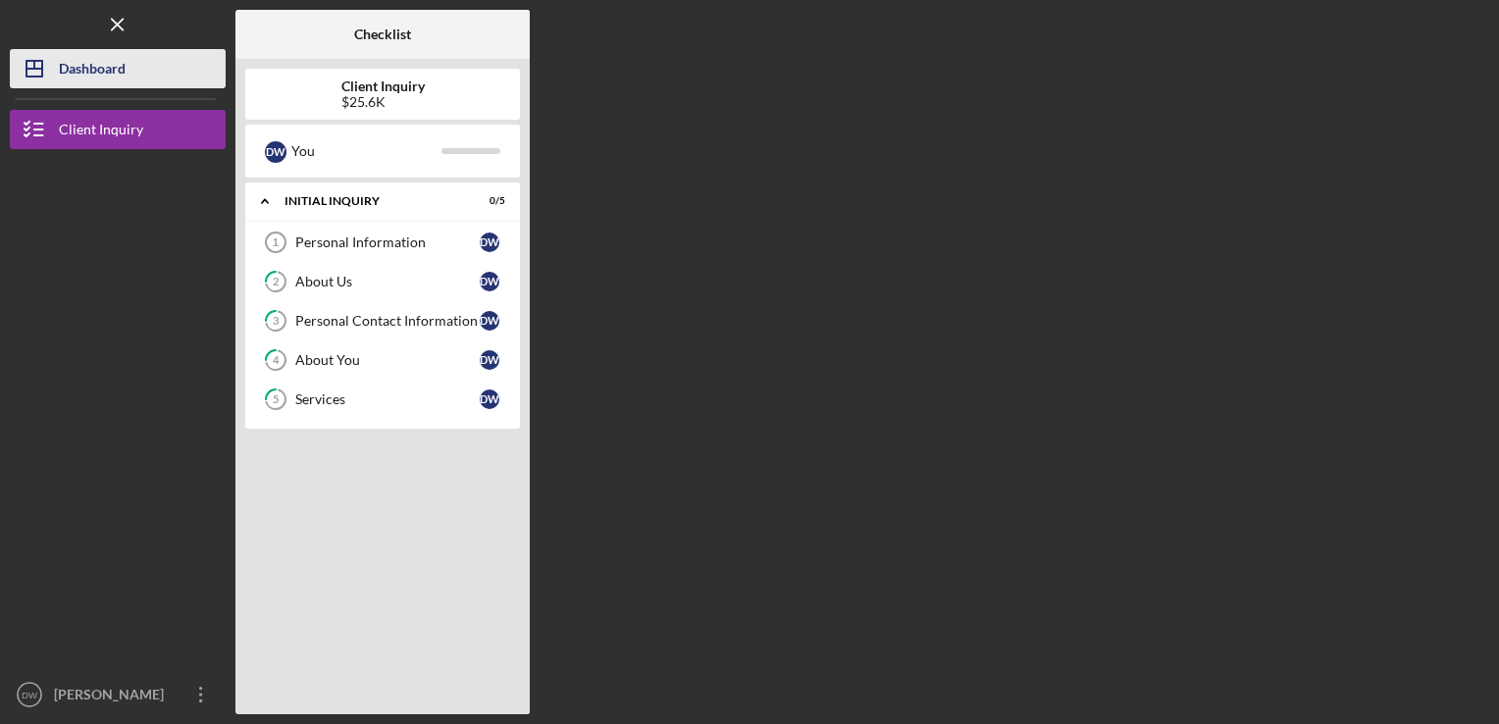  I want to click on div: About You, so click(387, 360).